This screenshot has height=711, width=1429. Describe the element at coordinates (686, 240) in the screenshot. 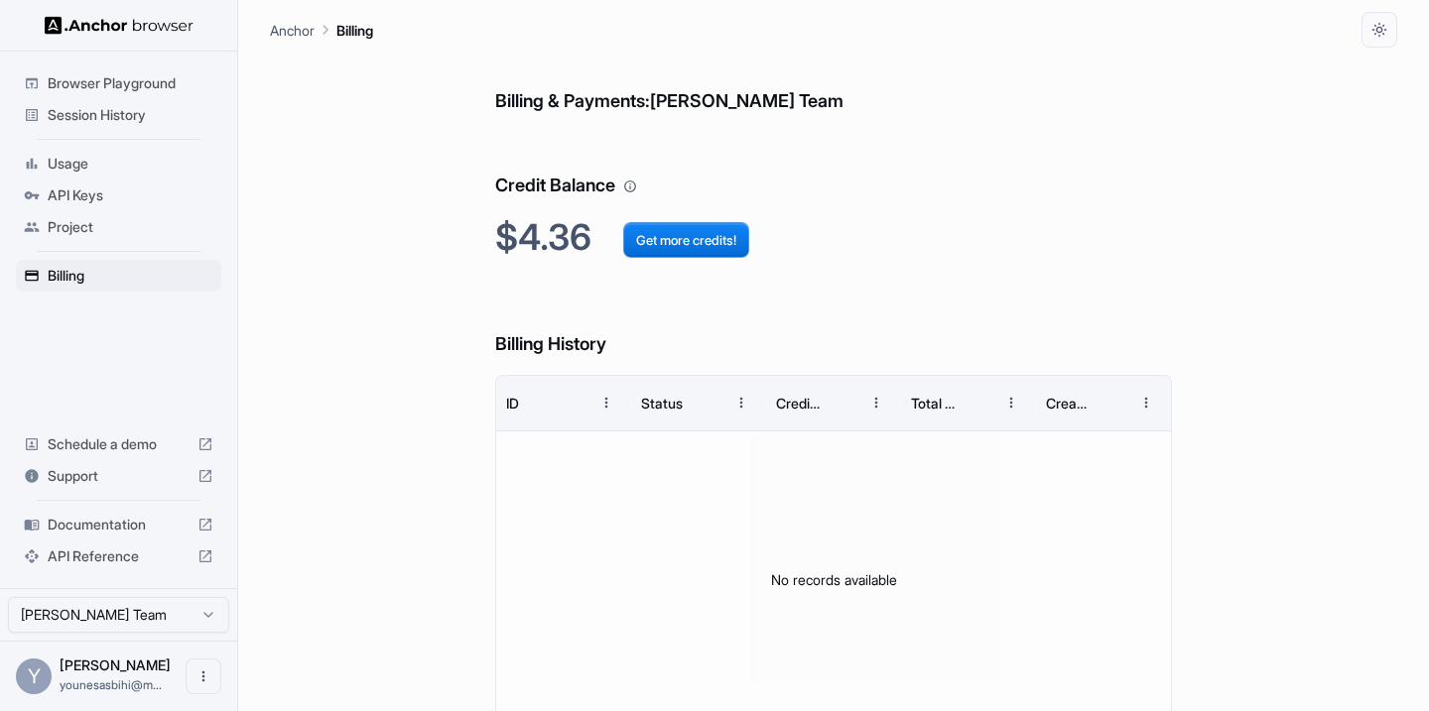

I see `button: Get more credits!` at that location.